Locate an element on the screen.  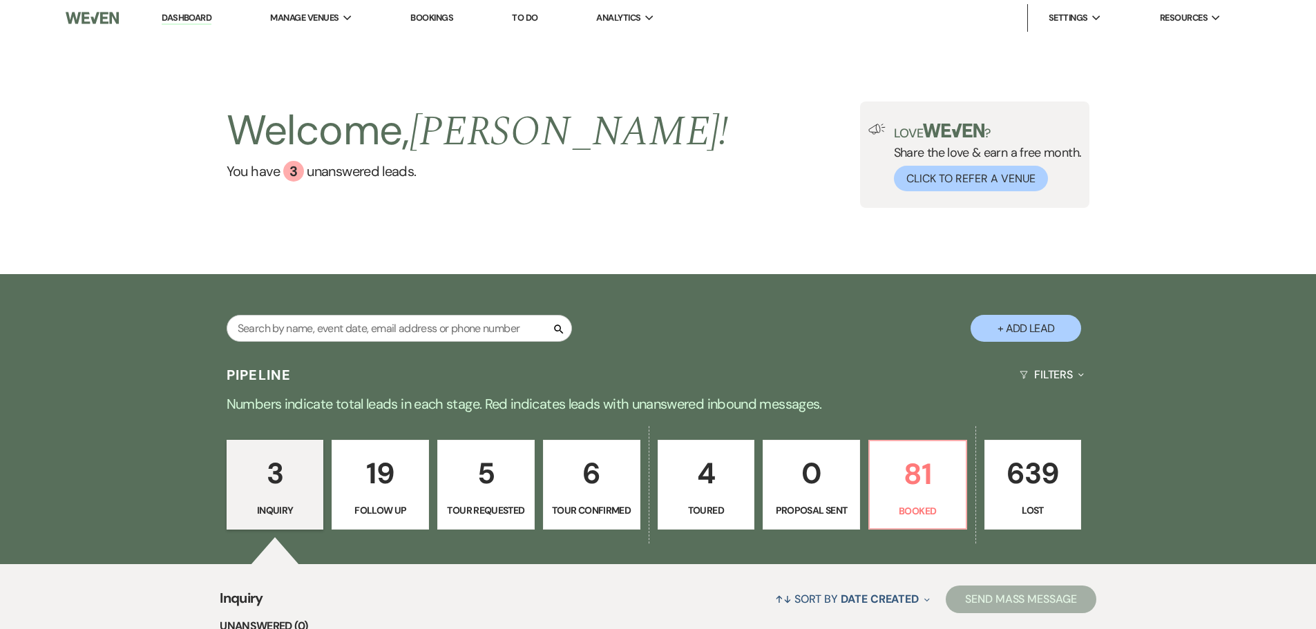
button: Filters is located at coordinates (1051, 374).